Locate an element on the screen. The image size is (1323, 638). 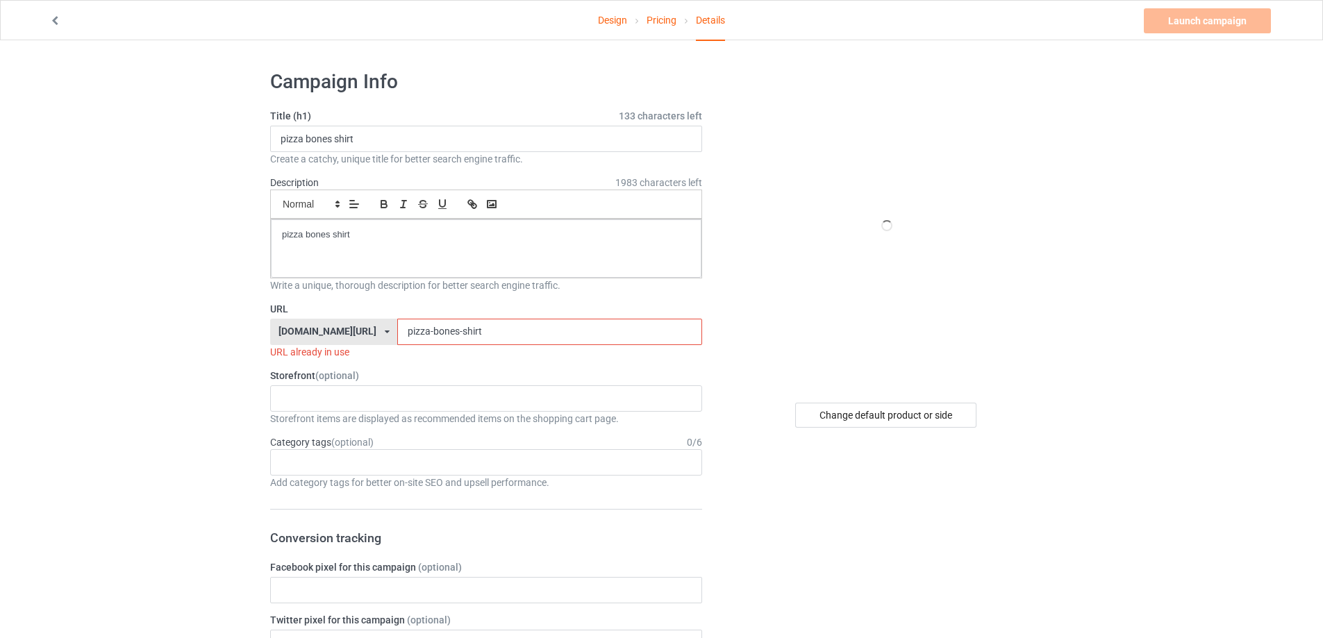
label: Category tags is located at coordinates (321, 442).